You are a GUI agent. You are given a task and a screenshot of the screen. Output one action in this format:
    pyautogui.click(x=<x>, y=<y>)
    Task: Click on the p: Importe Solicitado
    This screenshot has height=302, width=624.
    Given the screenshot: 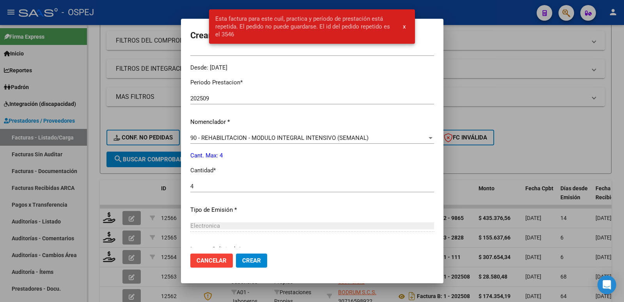 What is the action you would take?
    pyautogui.click(x=312, y=249)
    